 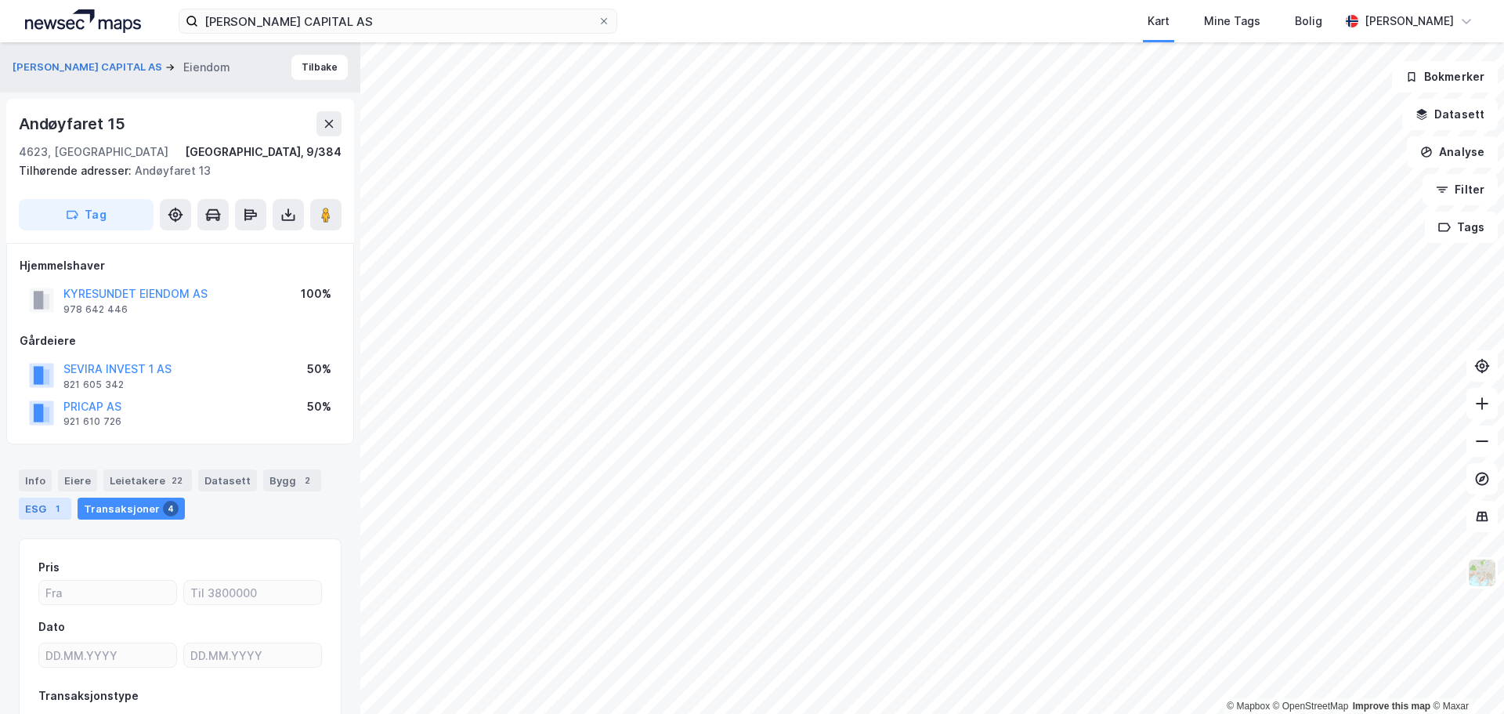 I want to click on div: 978 642 446, so click(x=96, y=309).